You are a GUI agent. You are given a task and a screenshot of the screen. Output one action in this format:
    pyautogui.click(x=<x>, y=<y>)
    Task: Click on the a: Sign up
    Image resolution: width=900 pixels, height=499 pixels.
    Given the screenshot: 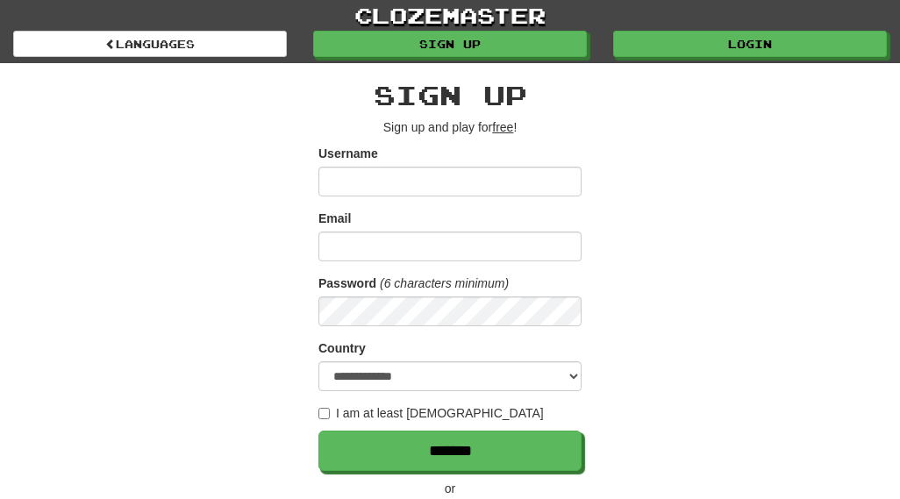 What is the action you would take?
    pyautogui.click(x=450, y=44)
    